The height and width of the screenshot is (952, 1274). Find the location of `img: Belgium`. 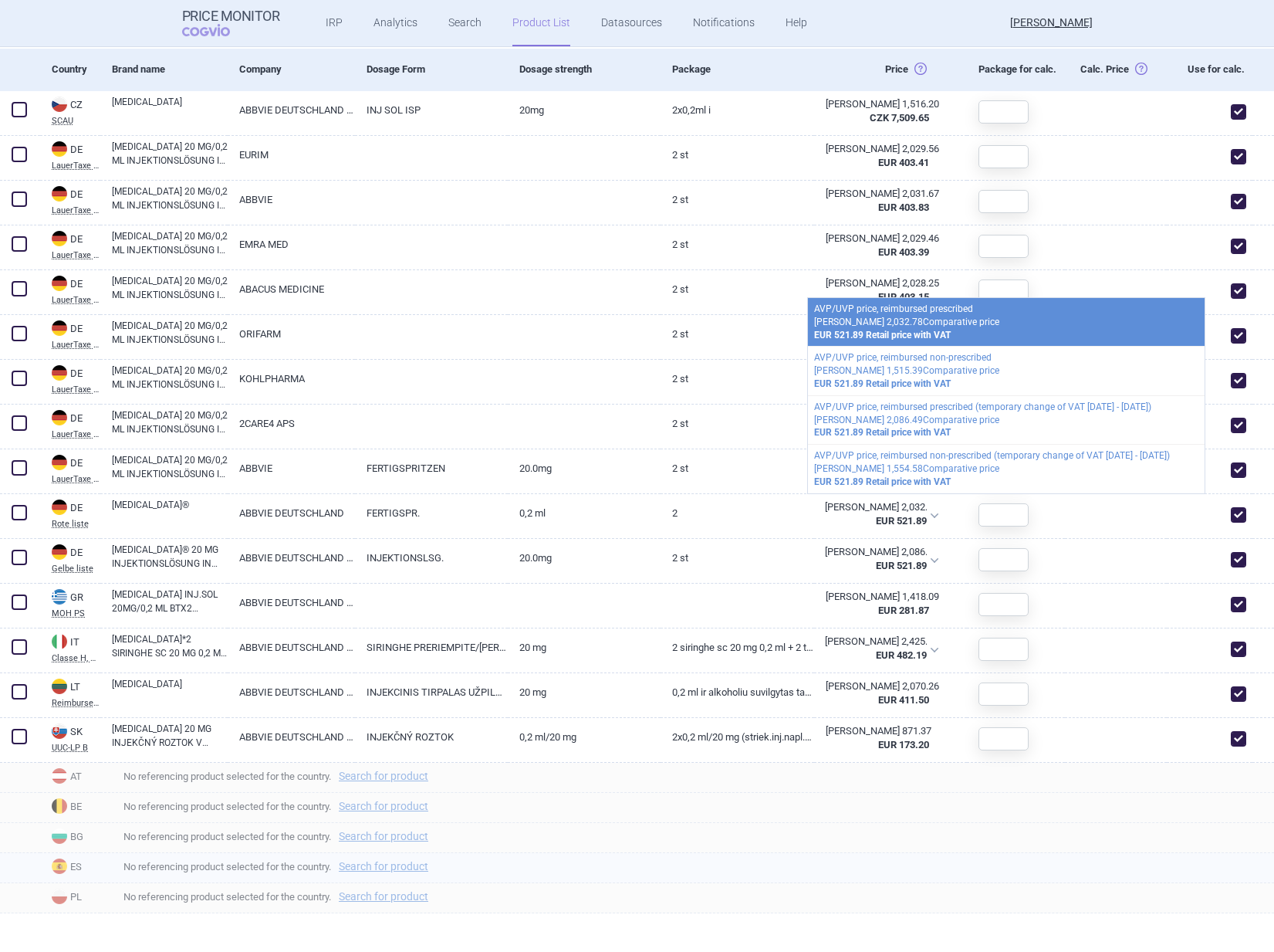

img: Belgium is located at coordinates (59, 806).